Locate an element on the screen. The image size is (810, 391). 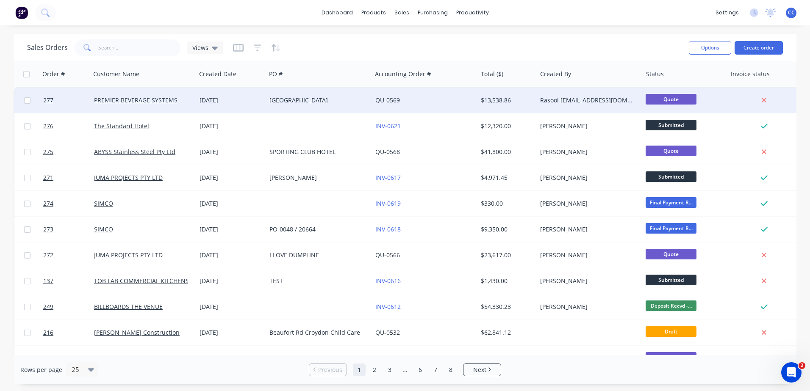
span: 276 is located at coordinates (48, 126).